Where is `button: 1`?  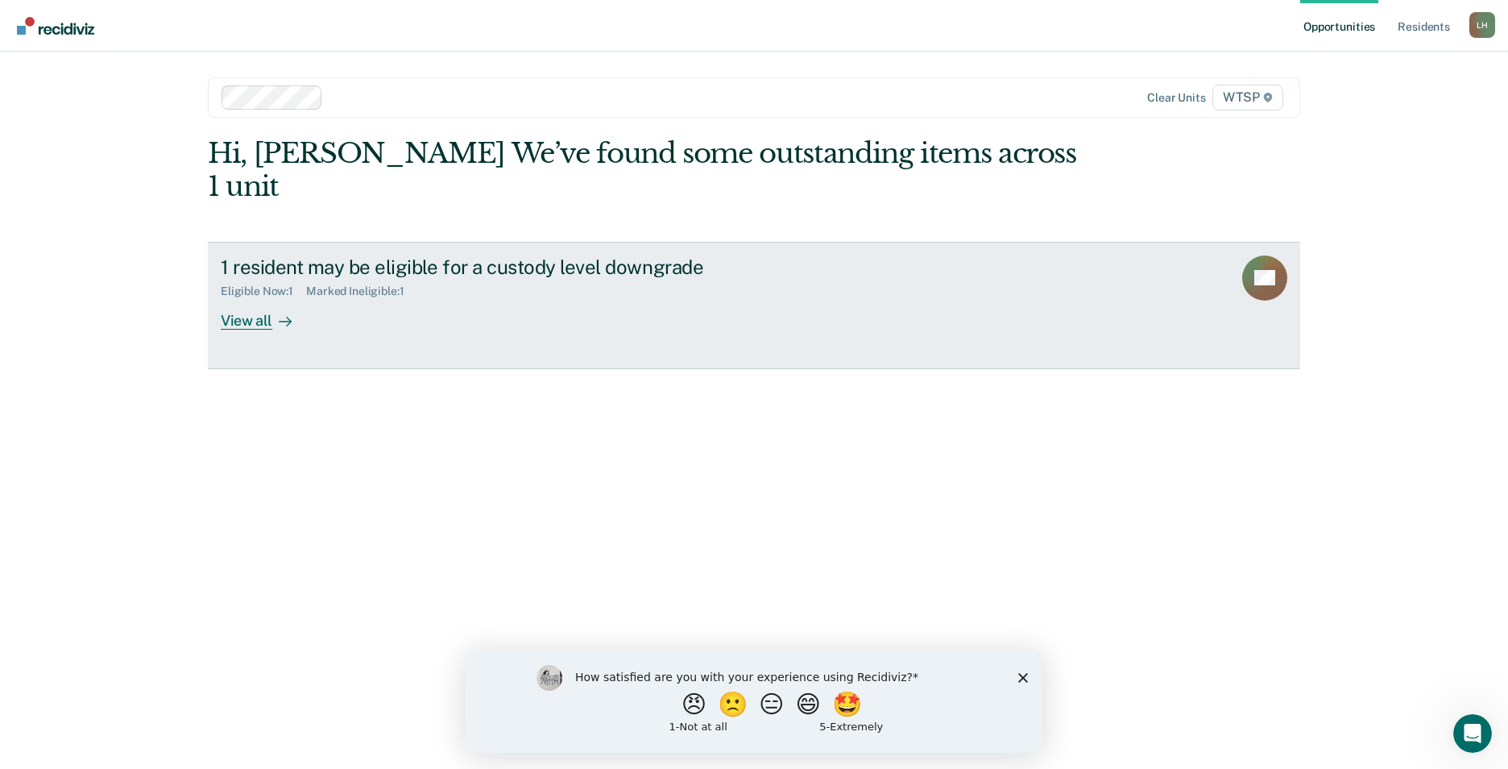
button: 1 is located at coordinates (230, 56).